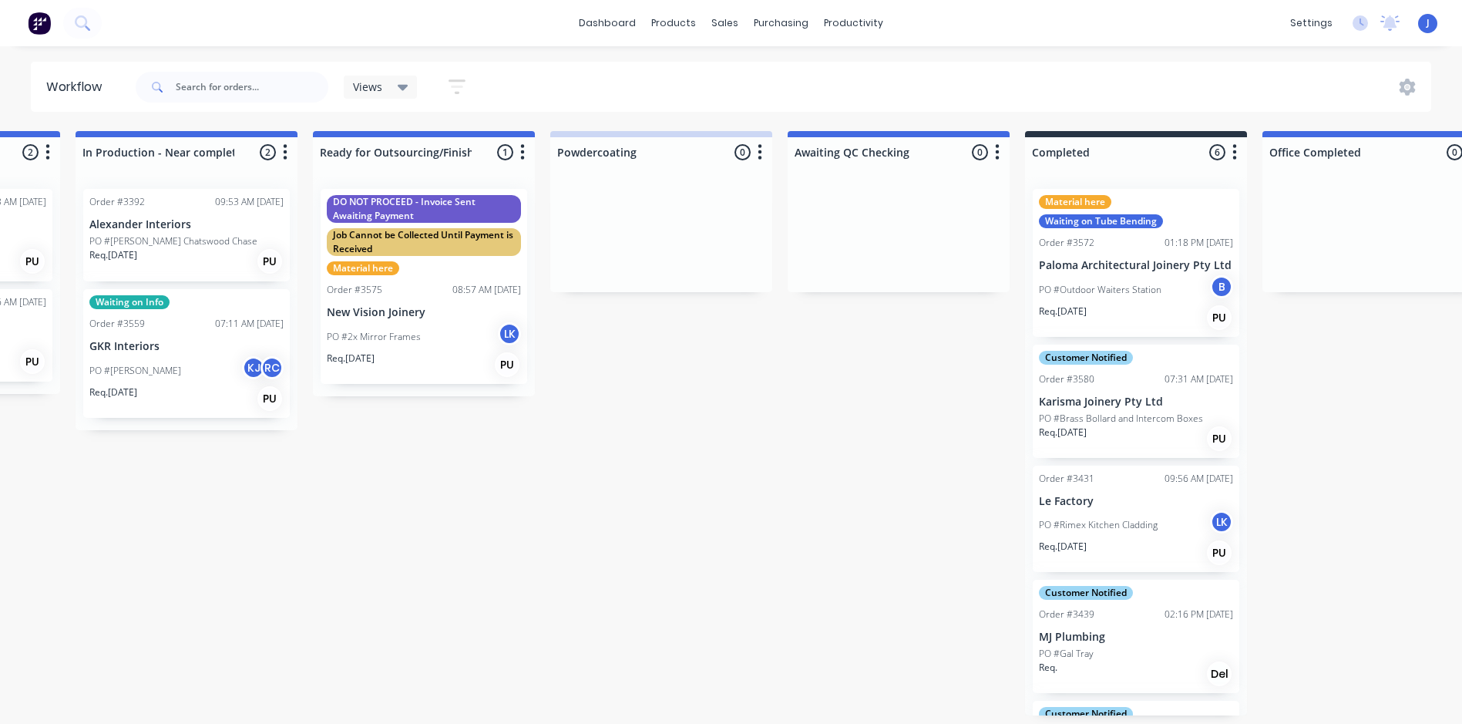 This screenshot has height=724, width=1462. Describe the element at coordinates (252, 87) in the screenshot. I see `input: Search for orders...` at that location.